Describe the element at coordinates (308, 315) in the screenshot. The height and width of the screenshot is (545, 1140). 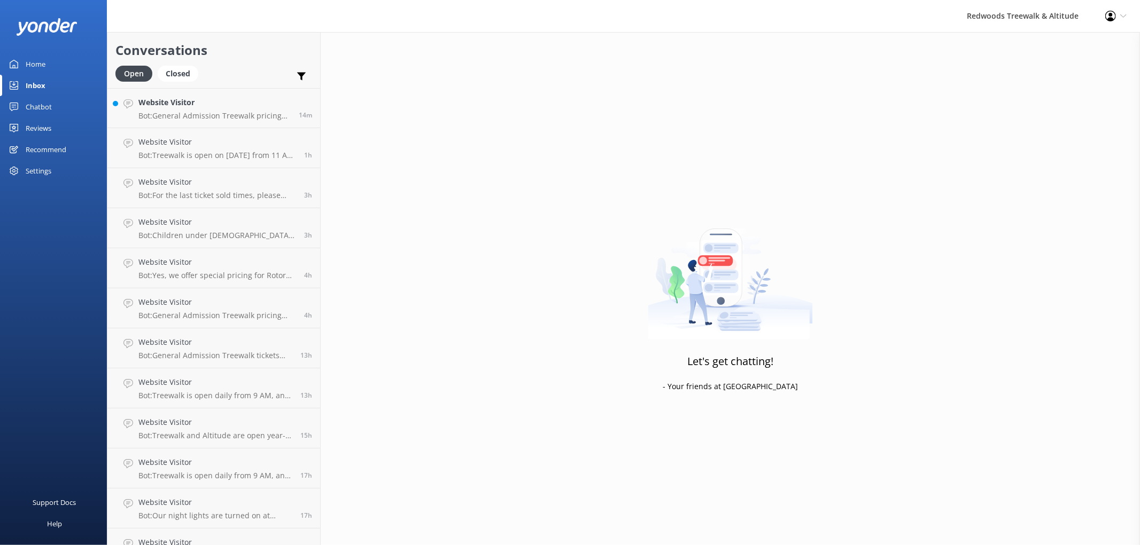
I see `span: Oct 15 2025 09:06am (UTC +13:00) Pacific/Auckland` at that location.